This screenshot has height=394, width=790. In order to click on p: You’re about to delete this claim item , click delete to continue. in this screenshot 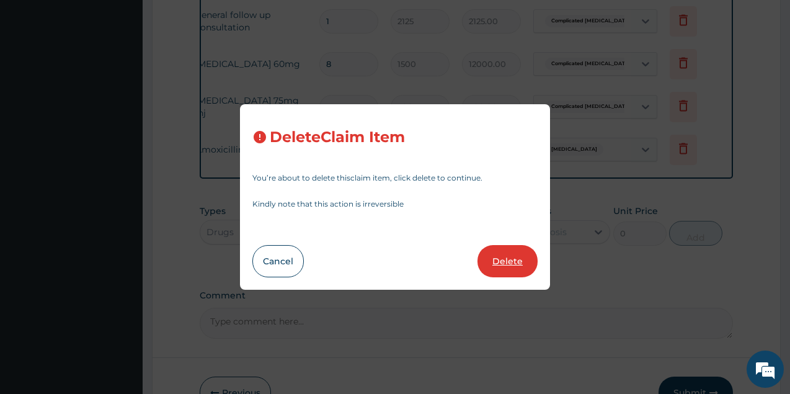, I will do `click(395, 178)`.